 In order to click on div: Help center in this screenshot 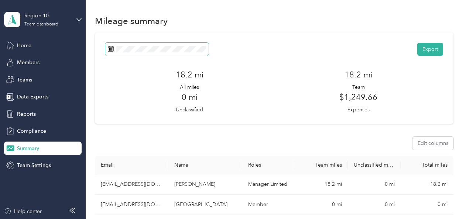, I will do `click(23, 212)`.